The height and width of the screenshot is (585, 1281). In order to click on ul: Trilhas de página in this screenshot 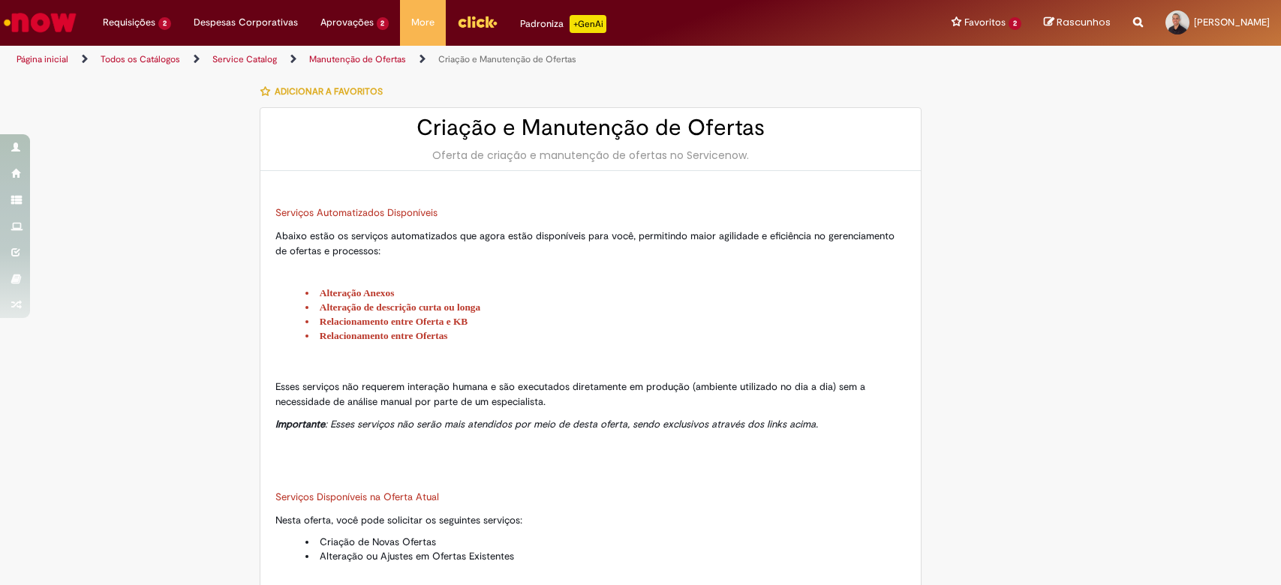, I will do `click(427, 59)`.